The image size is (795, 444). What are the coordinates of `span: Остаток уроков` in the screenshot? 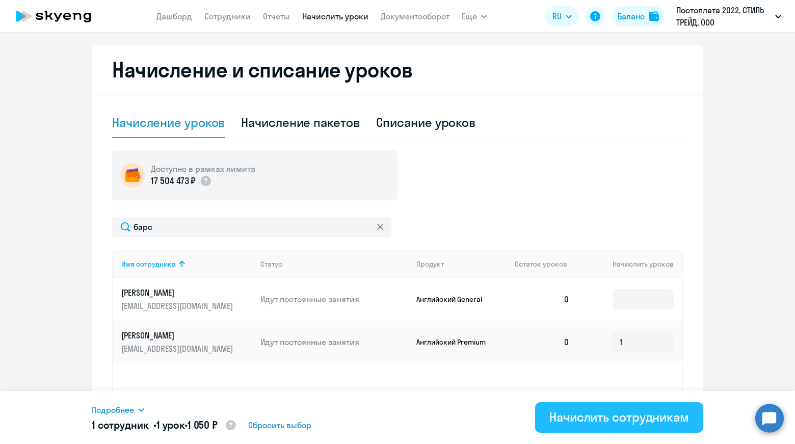 It's located at (541, 264).